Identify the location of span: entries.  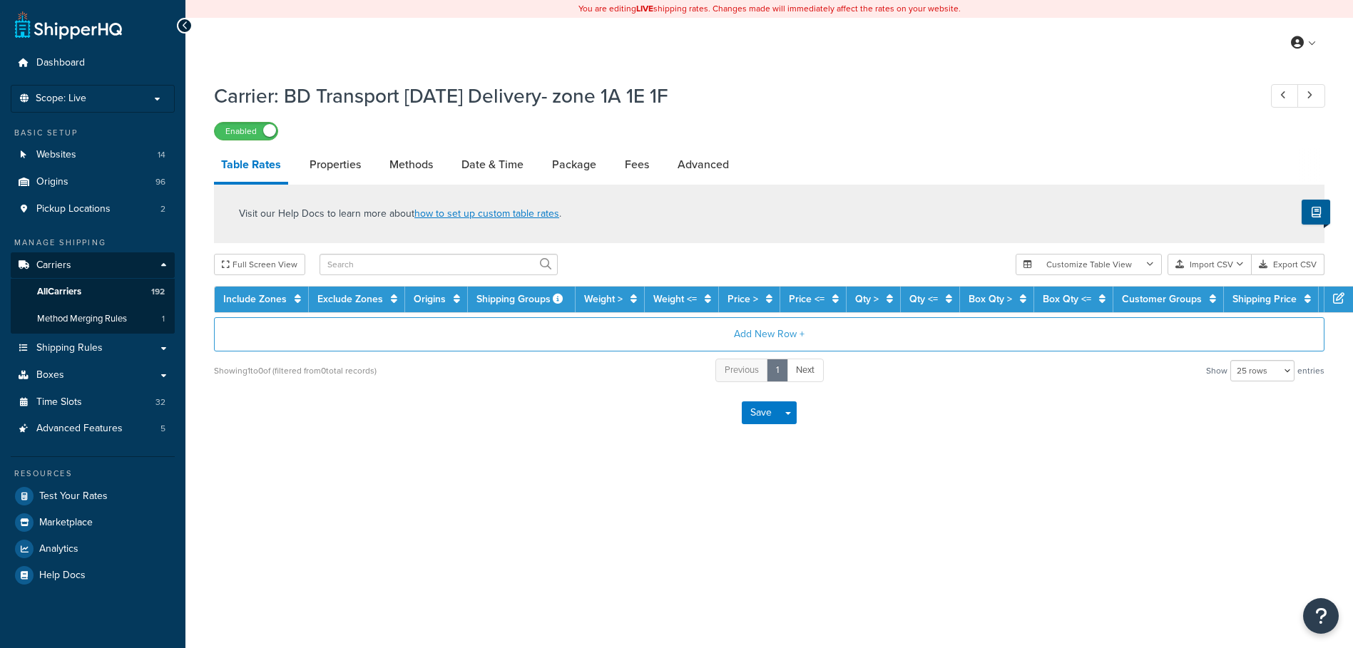
(1311, 371).